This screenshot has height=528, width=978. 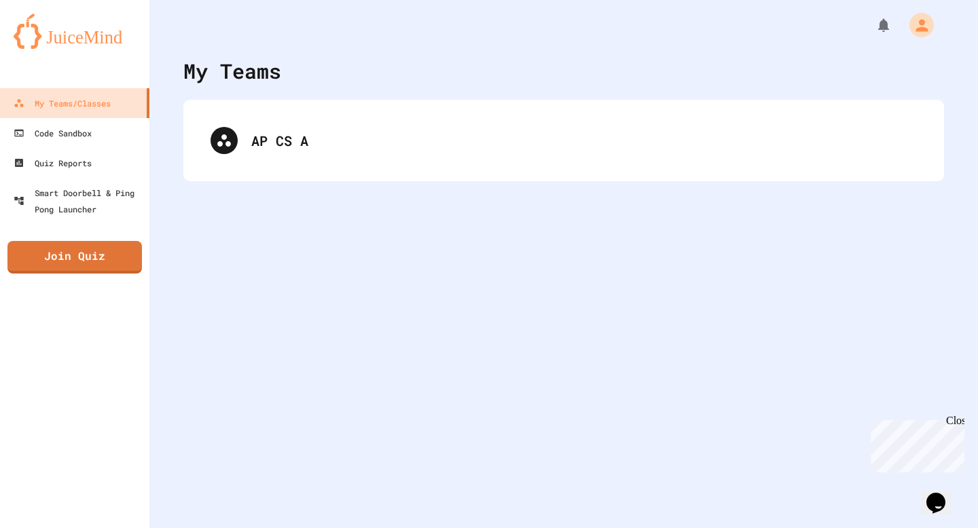 I want to click on div: Chat with us now!Close, so click(x=50, y=45).